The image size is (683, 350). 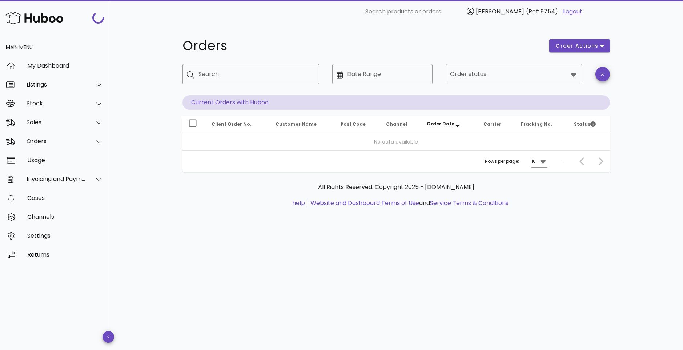 What do you see at coordinates (573, 12) in the screenshot?
I see `a: Logout` at bounding box center [573, 12].